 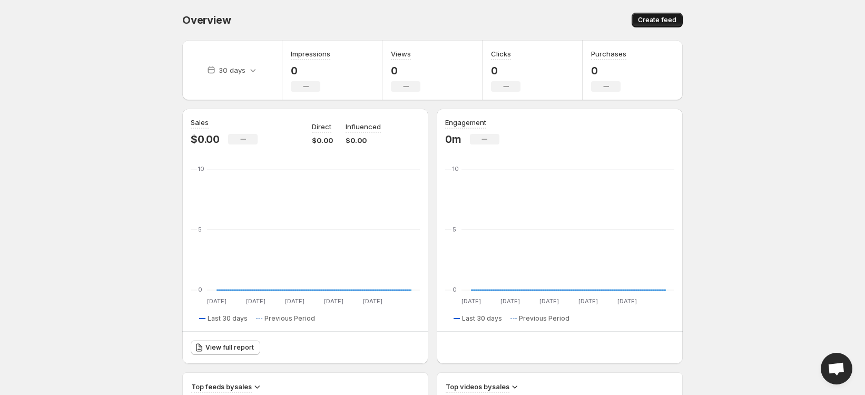 I want to click on span: Create feed, so click(x=657, y=20).